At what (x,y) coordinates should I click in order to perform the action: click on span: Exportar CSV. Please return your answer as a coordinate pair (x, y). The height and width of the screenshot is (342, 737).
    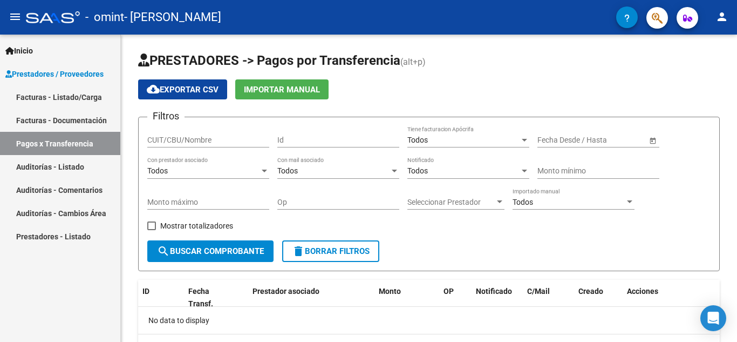
    Looking at the image, I should click on (182, 90).